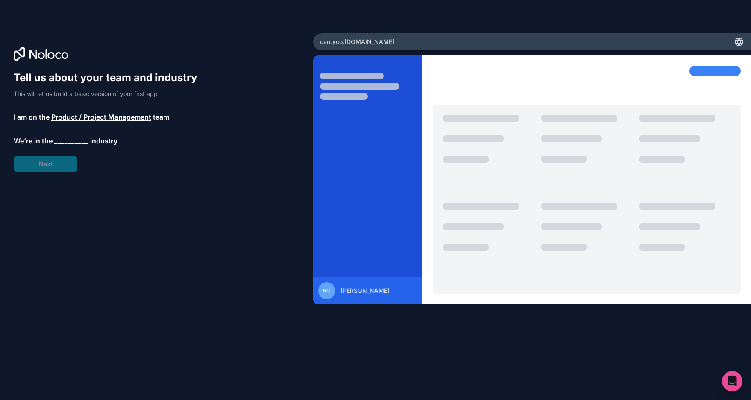  I want to click on span: team, so click(161, 117).